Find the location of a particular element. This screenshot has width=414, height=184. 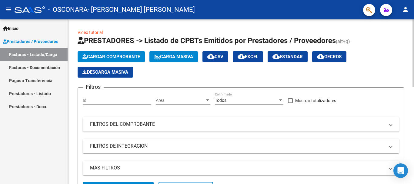

span: (alt+q) is located at coordinates (343, 41).